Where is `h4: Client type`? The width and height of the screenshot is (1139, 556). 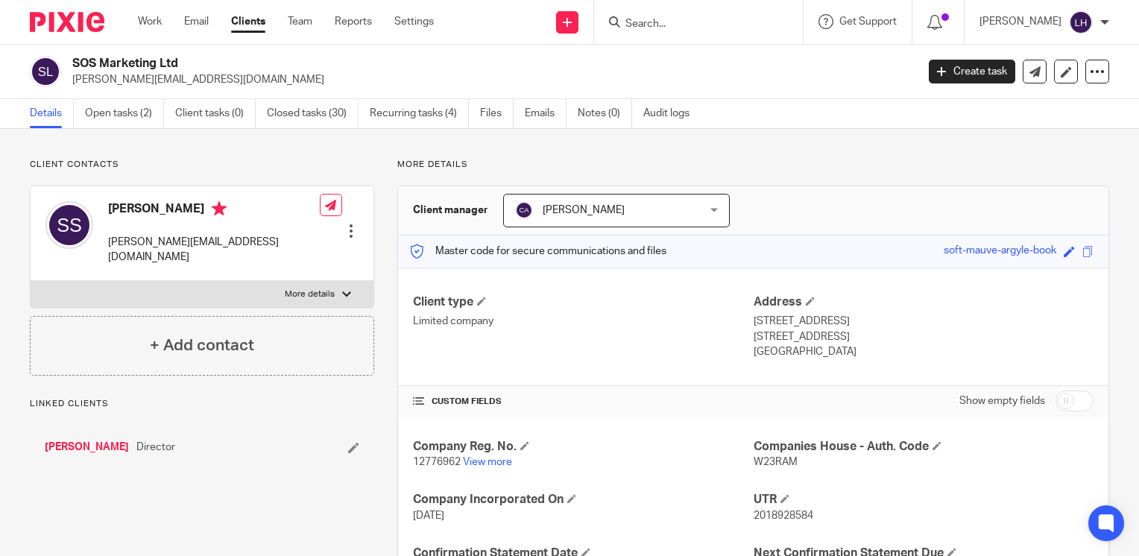
h4: Client type is located at coordinates (583, 302).